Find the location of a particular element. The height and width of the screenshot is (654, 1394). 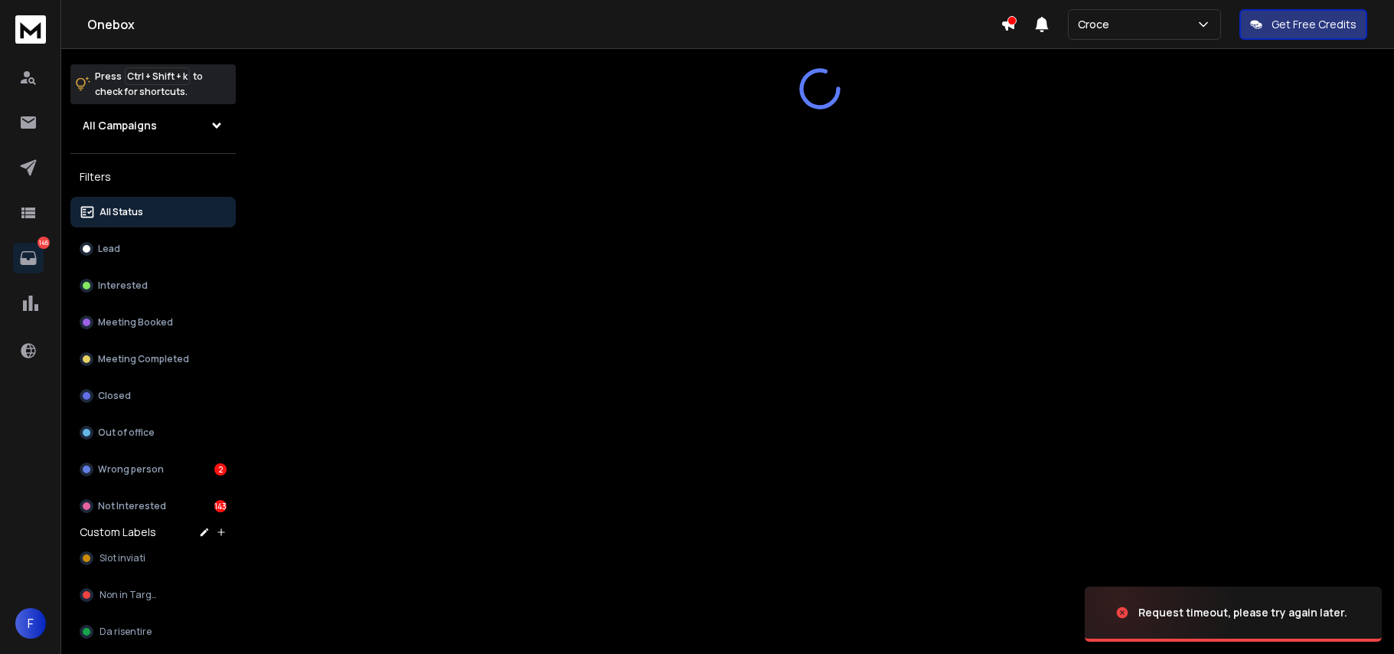

p: Interested is located at coordinates (122, 286).